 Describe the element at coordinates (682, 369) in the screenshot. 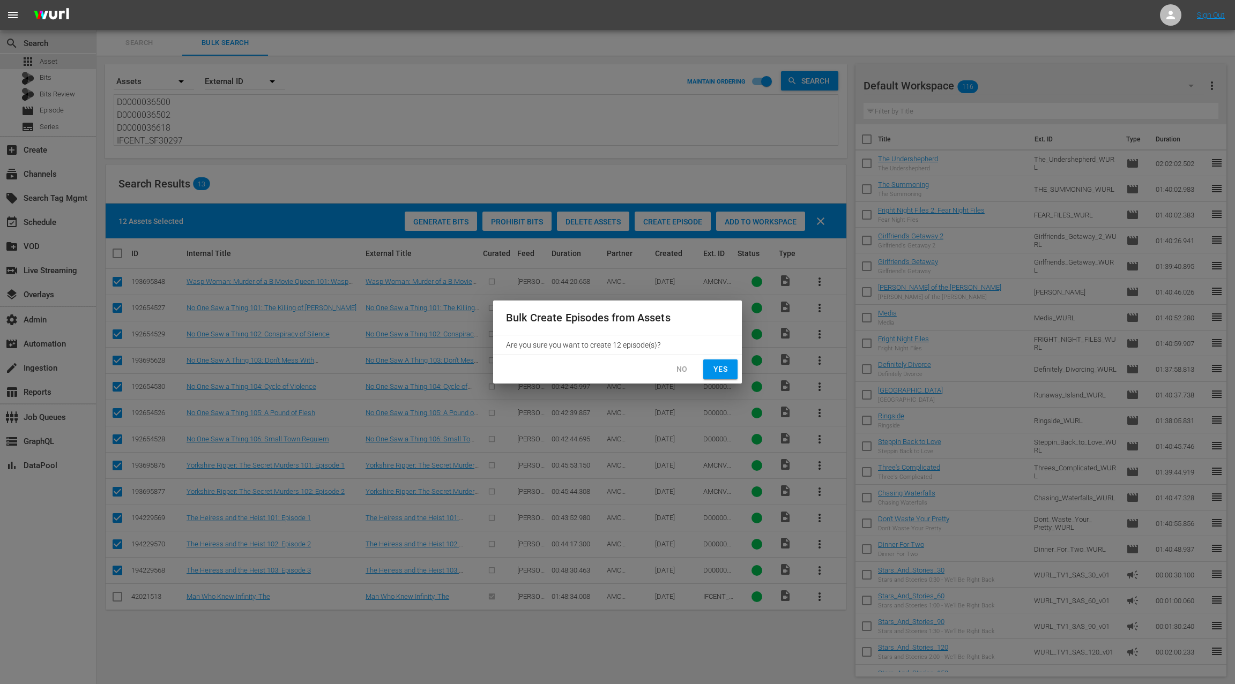

I see `span: No` at that location.